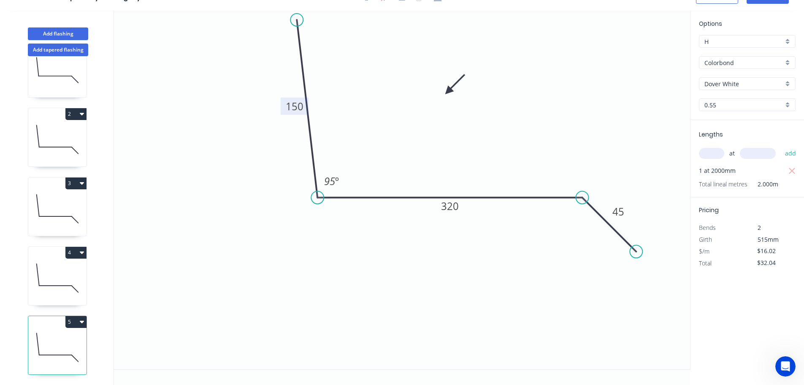 This screenshot has height=385, width=804. Describe the element at coordinates (58, 50) in the screenshot. I see `button: Add tapered flashing` at that location.